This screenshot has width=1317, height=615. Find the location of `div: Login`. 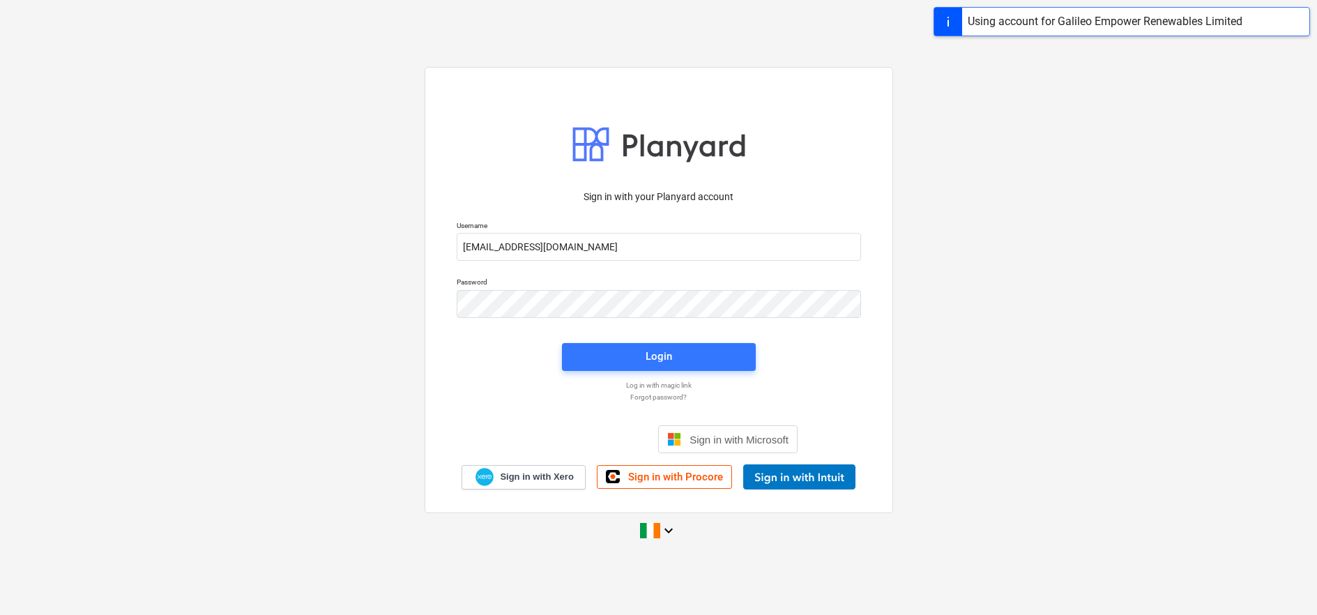

div: Login is located at coordinates (659, 356).